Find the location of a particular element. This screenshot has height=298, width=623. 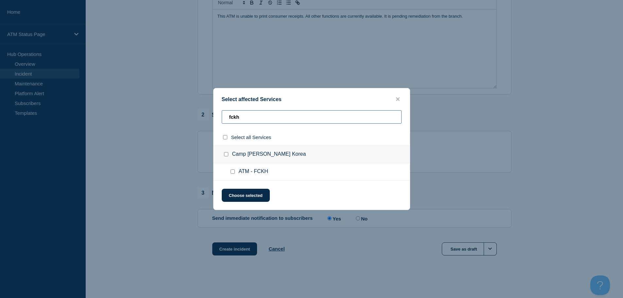

button: Choose selected is located at coordinates (246, 195).